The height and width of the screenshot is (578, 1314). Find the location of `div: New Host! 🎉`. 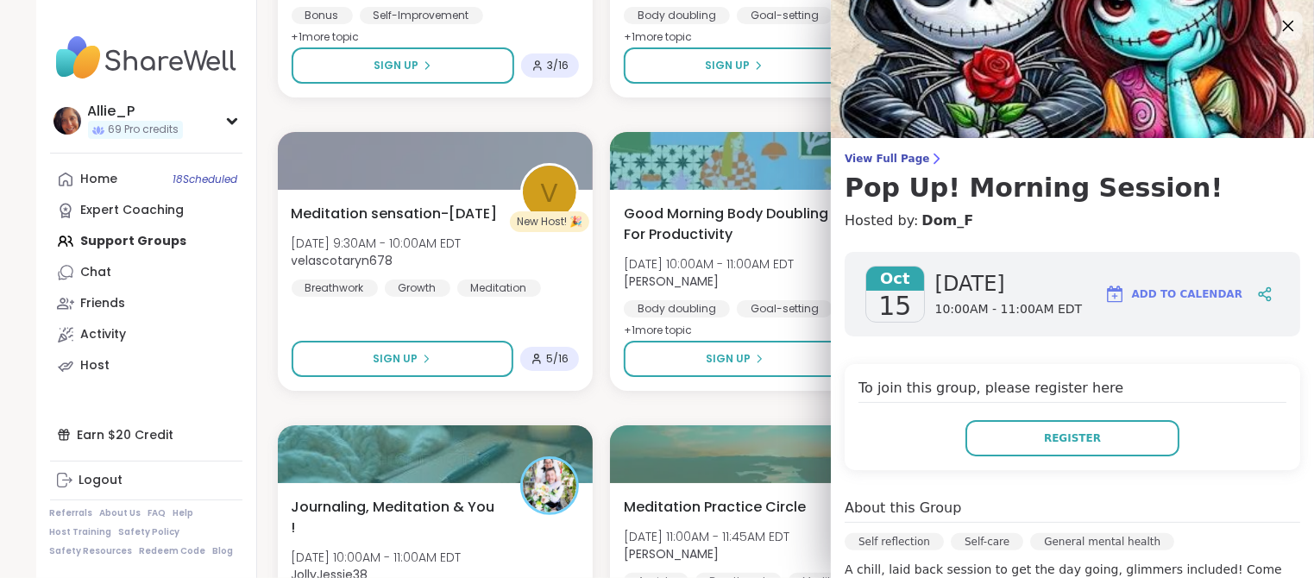

div: New Host! 🎉 is located at coordinates (550, 222).